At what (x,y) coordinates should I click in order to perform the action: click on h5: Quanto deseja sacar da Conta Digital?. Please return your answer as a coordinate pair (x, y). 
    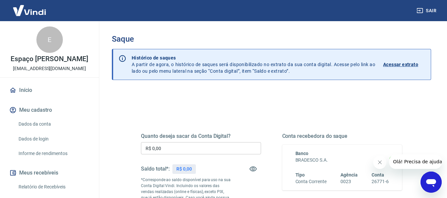
    Looking at the image, I should click on (201, 136).